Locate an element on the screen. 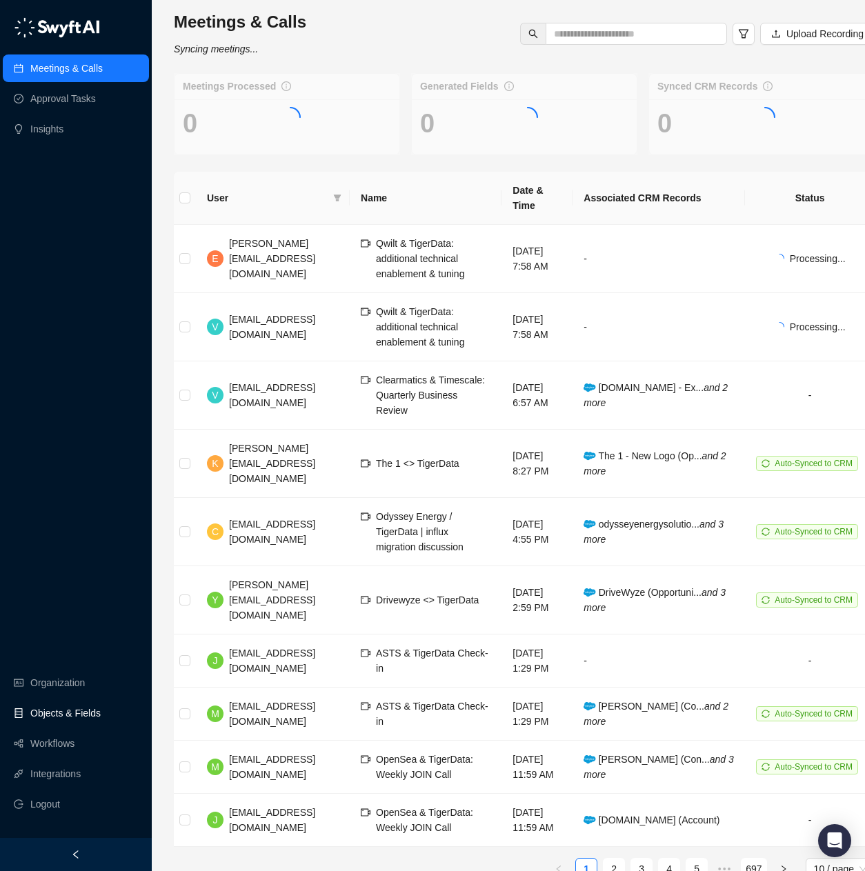 The image size is (865, 871). h3: Meetings & Calls is located at coordinates (240, 22).